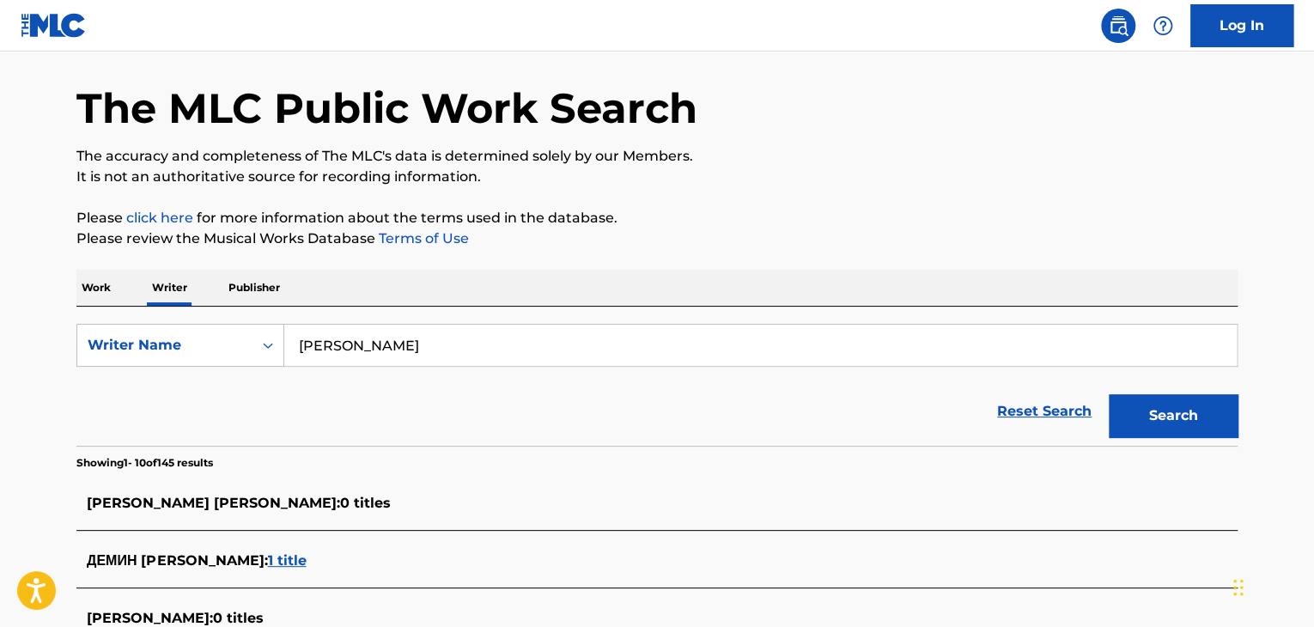 The image size is (1314, 627). What do you see at coordinates (169, 288) in the screenshot?
I see `p: Writer` at bounding box center [169, 288].